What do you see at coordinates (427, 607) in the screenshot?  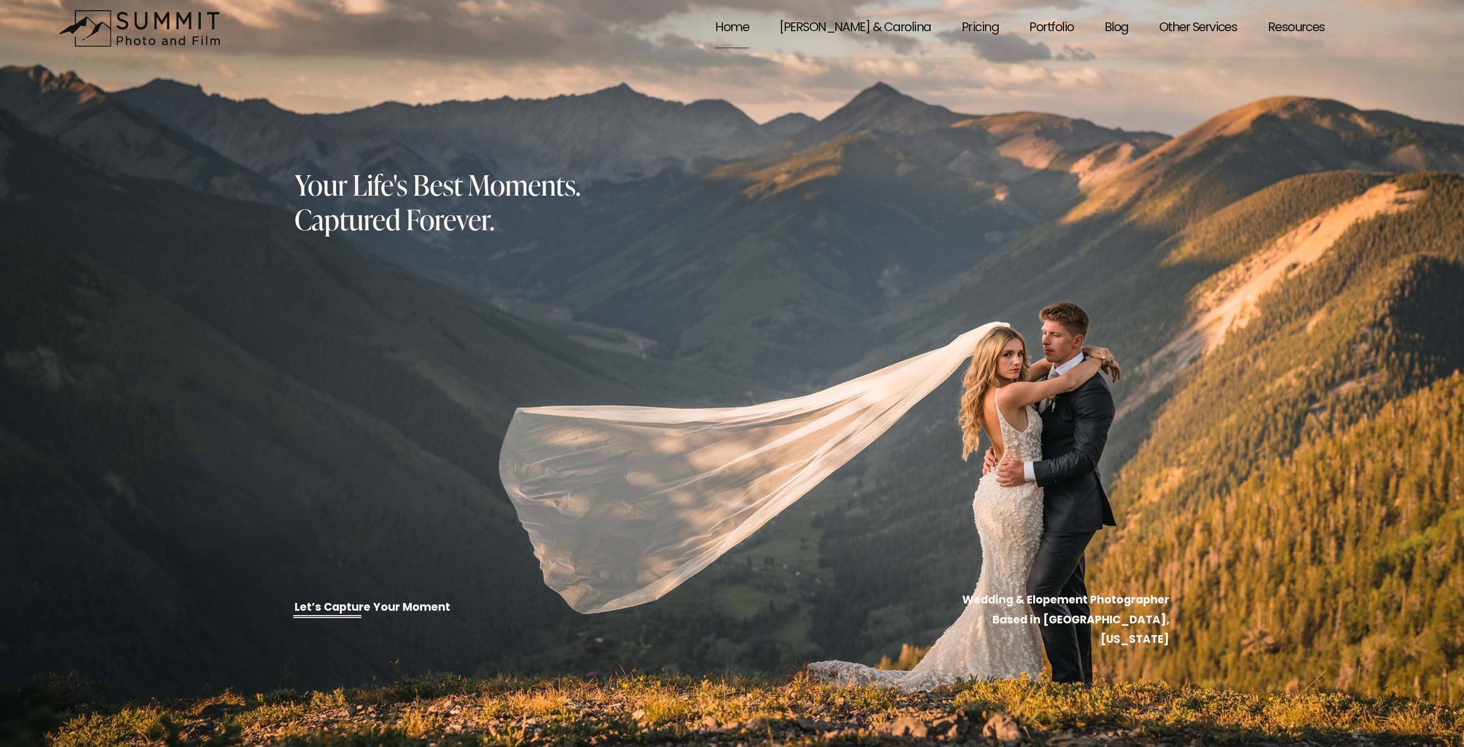 I see `a: Moment` at bounding box center [427, 607].